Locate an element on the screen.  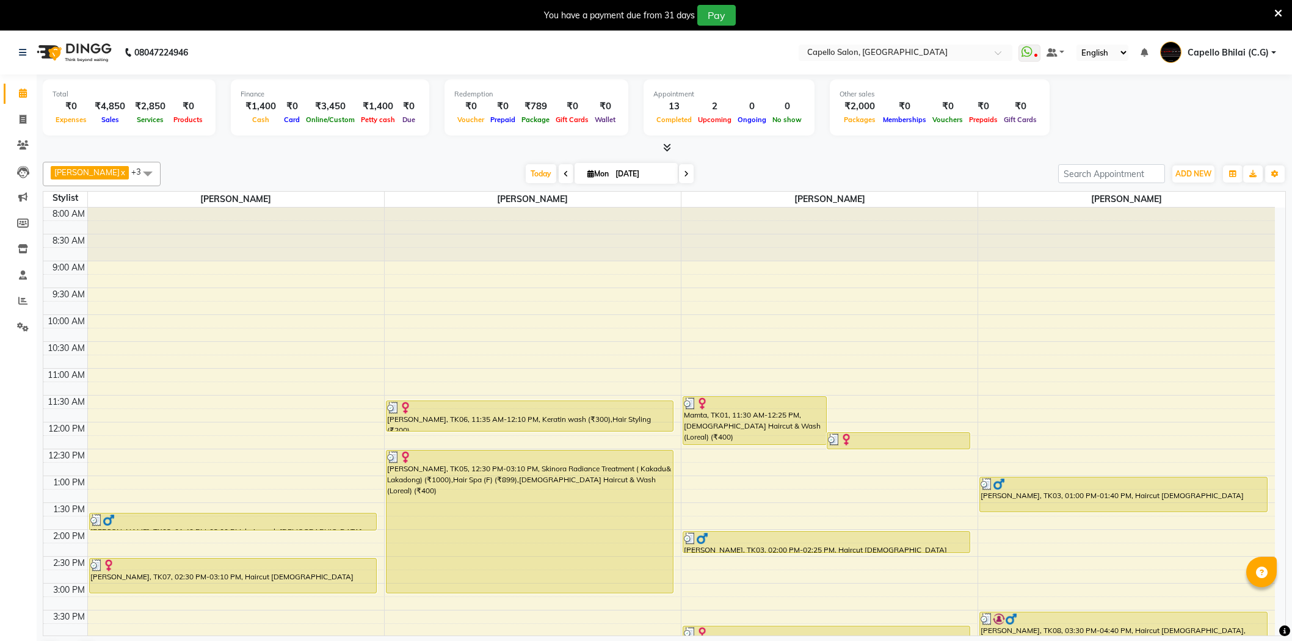
input: 2025-09-01 is located at coordinates (642, 174).